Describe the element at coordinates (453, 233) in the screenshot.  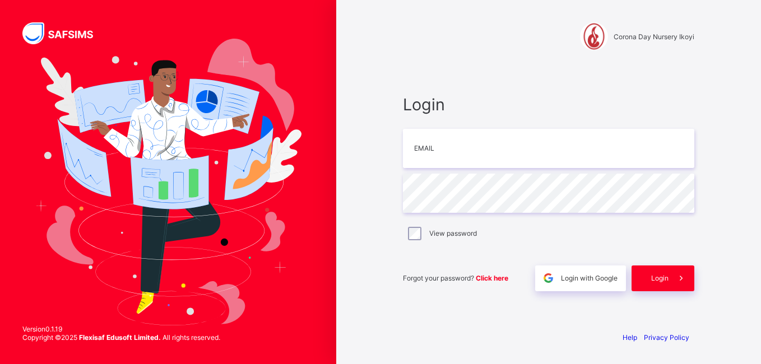
I see `label: View password` at that location.